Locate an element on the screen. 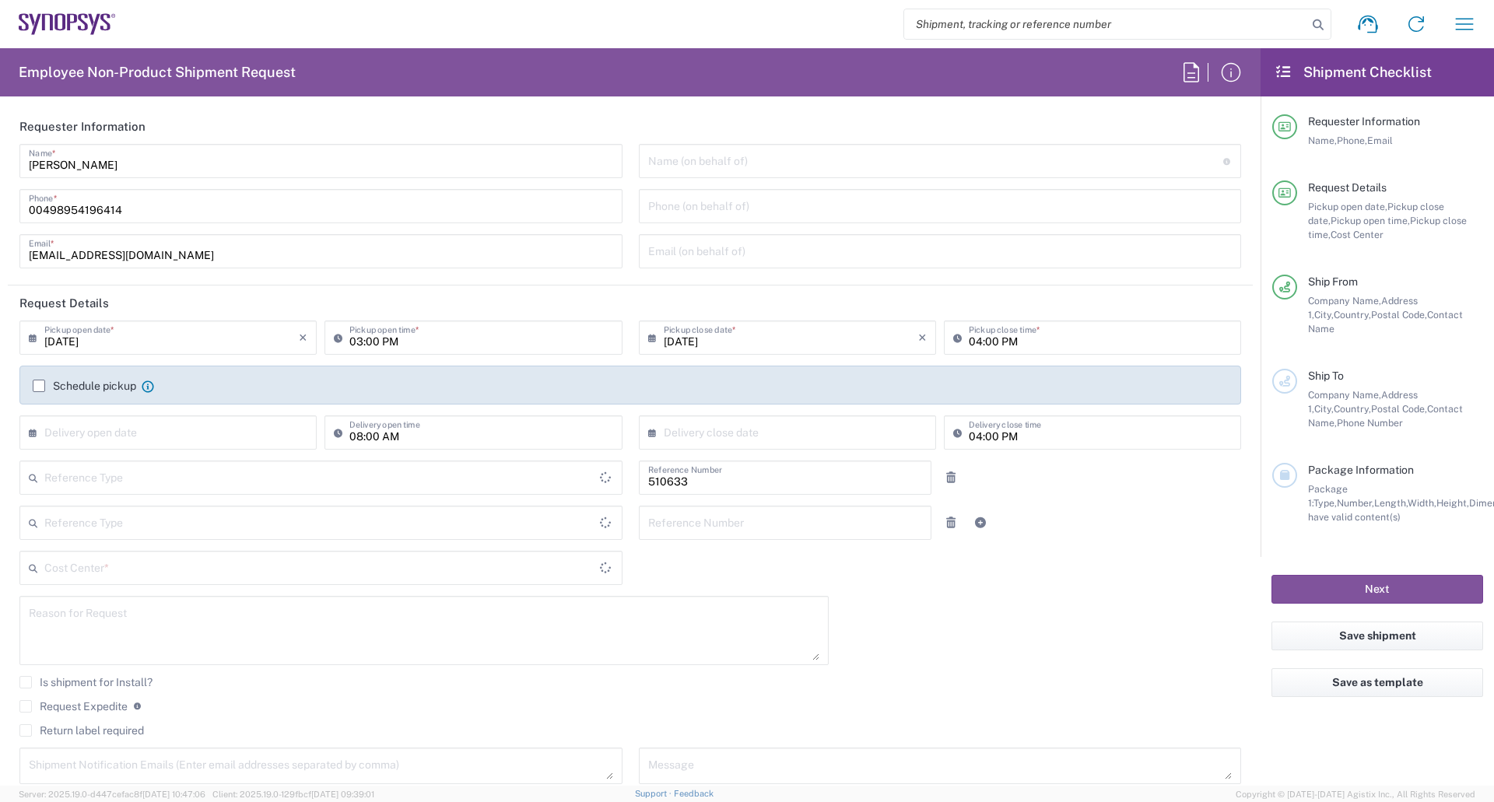  span: Package 1: is located at coordinates (1328, 496).